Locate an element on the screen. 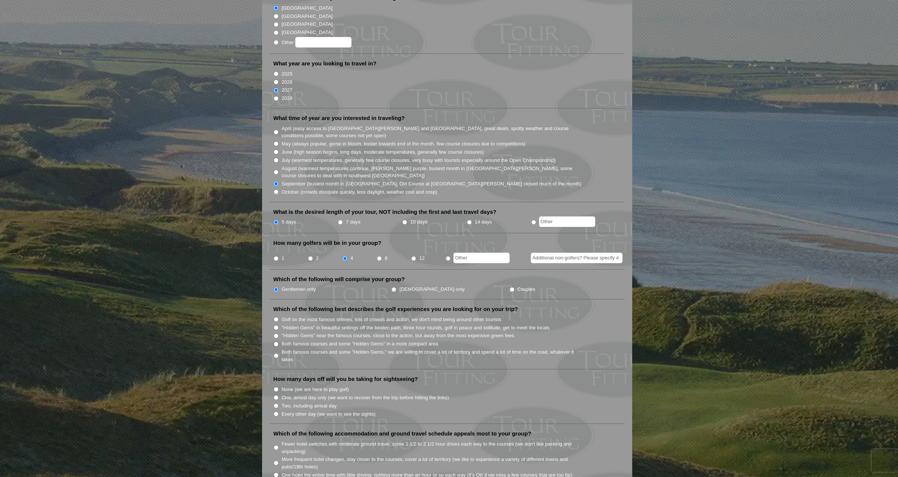  label: 2 is located at coordinates (317, 258).